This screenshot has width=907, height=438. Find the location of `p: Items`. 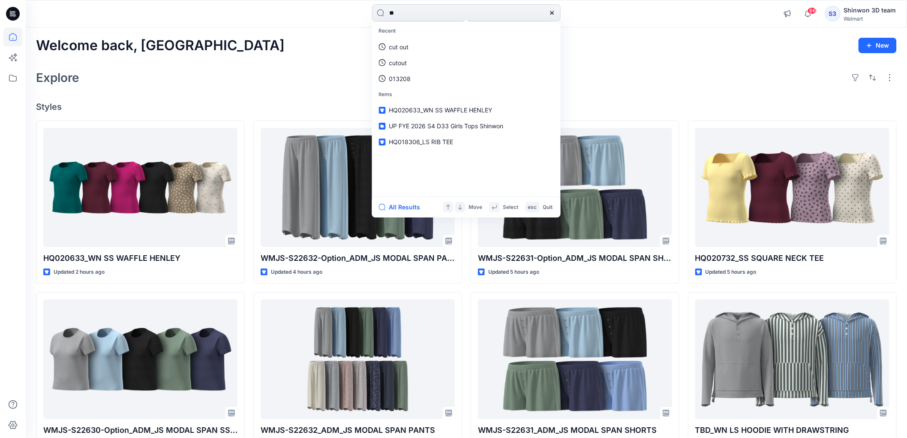

p: Items is located at coordinates (466, 94).